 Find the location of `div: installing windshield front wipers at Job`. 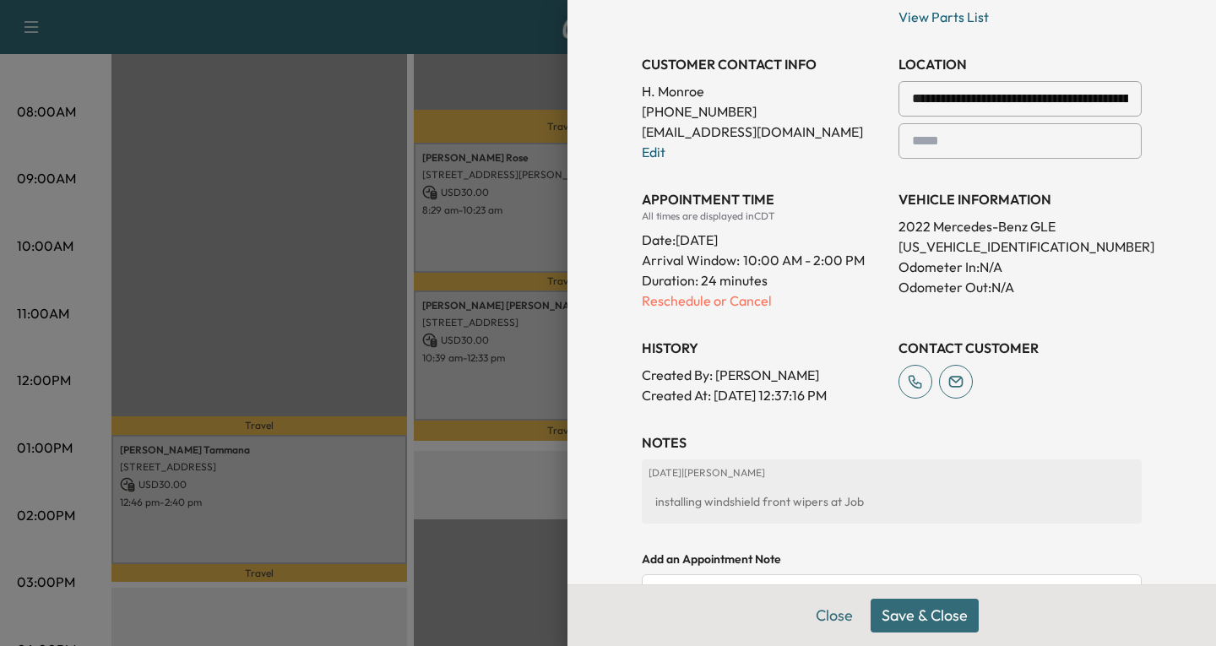

div: installing windshield front wipers at Job is located at coordinates (892, 502).